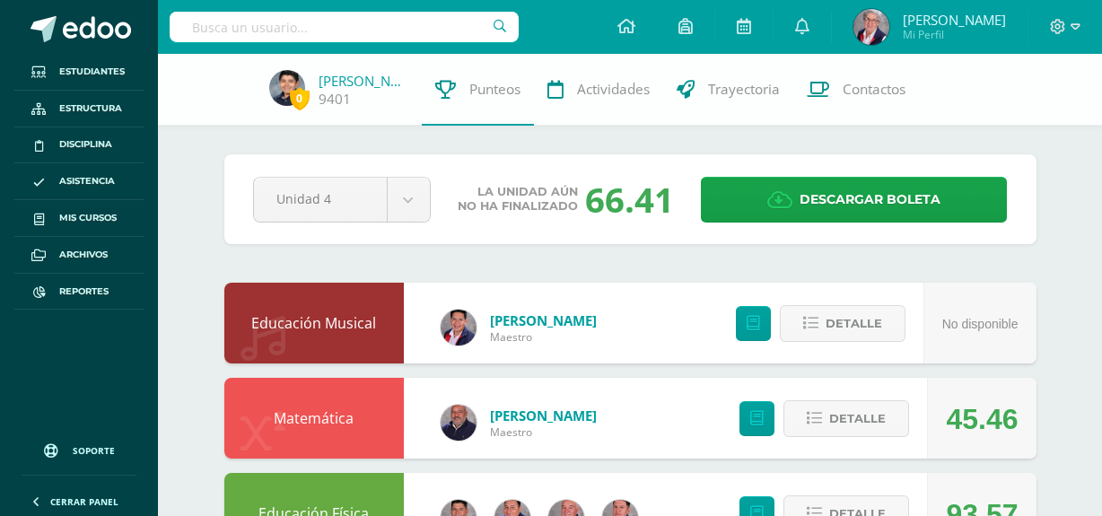 This screenshot has height=516, width=1102. I want to click on span: 0, so click(300, 98).